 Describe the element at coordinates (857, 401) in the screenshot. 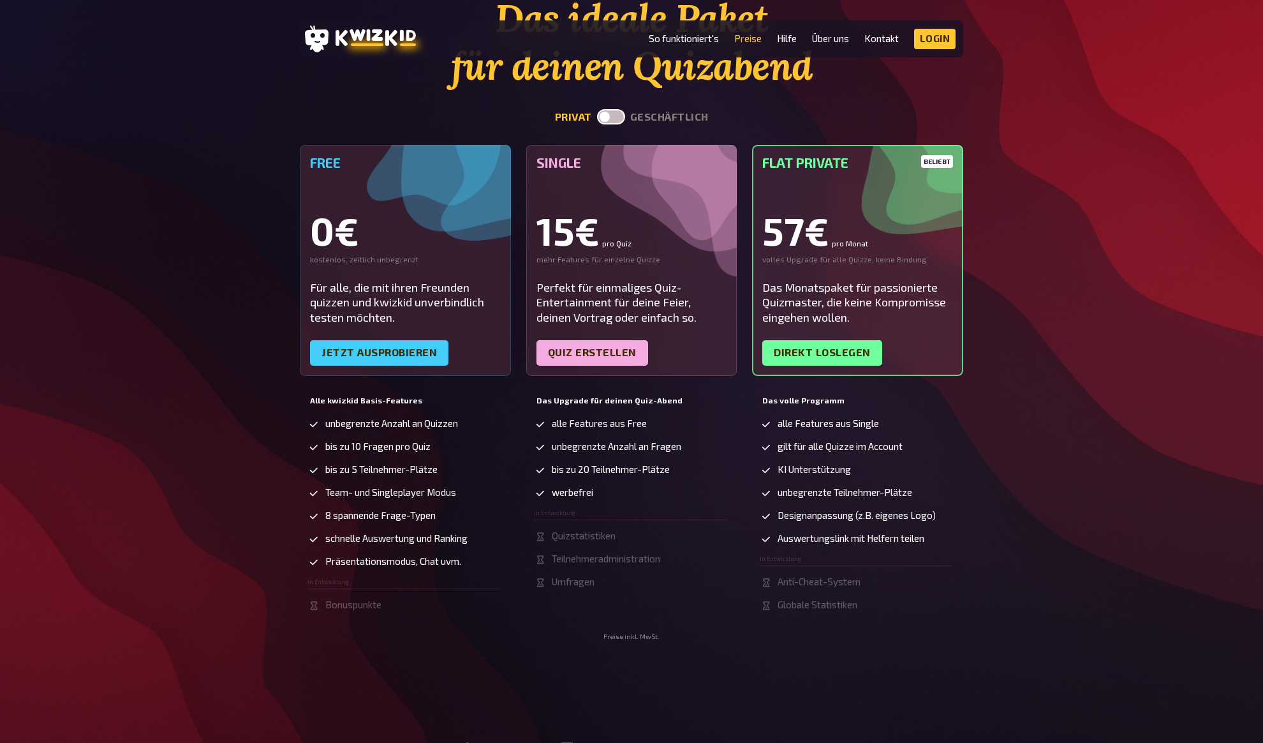

I see `h5: Das volle Programm` at that location.